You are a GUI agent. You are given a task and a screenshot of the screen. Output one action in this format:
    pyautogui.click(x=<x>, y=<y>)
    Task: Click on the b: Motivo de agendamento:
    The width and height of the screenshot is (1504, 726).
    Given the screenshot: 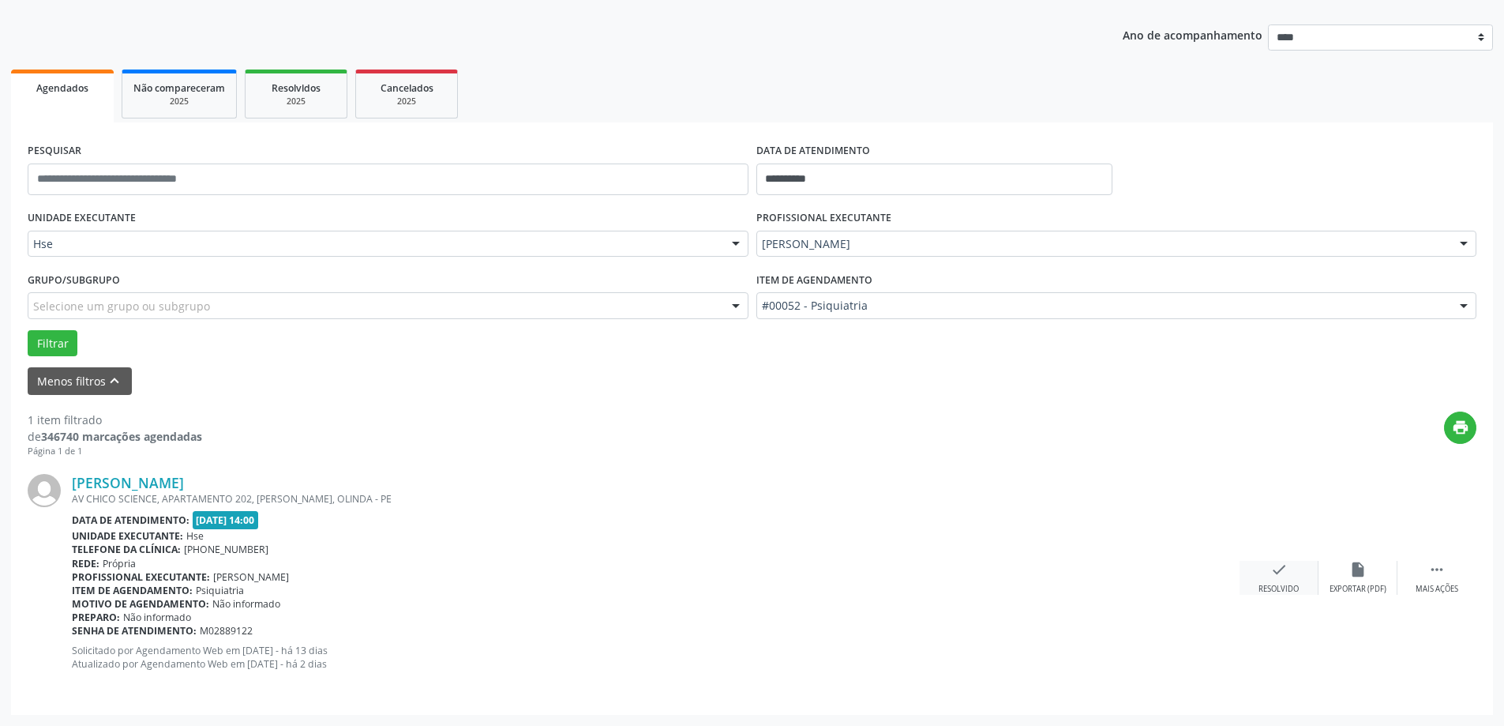 What is the action you would take?
    pyautogui.click(x=141, y=603)
    